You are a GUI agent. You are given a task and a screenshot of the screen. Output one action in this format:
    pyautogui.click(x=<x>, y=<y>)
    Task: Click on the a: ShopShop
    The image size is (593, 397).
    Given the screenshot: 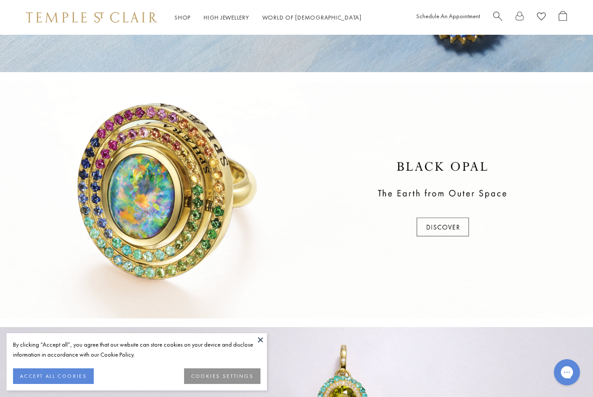 What is the action you would take?
    pyautogui.click(x=182, y=17)
    